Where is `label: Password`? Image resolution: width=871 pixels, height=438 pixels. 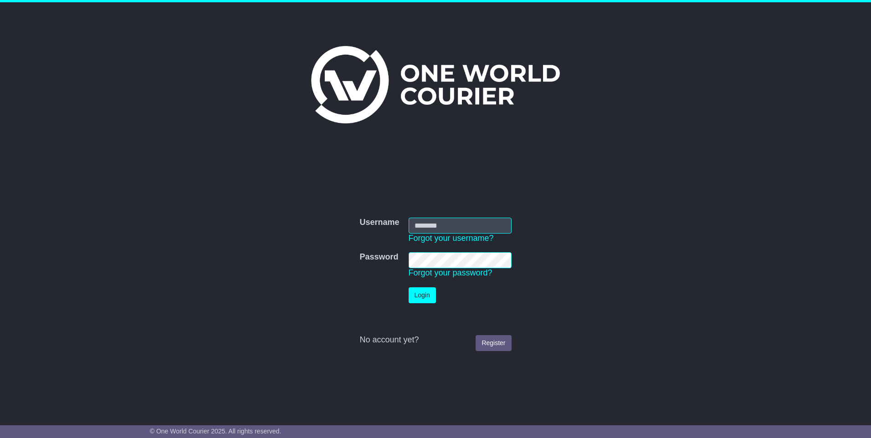 label: Password is located at coordinates (378, 257).